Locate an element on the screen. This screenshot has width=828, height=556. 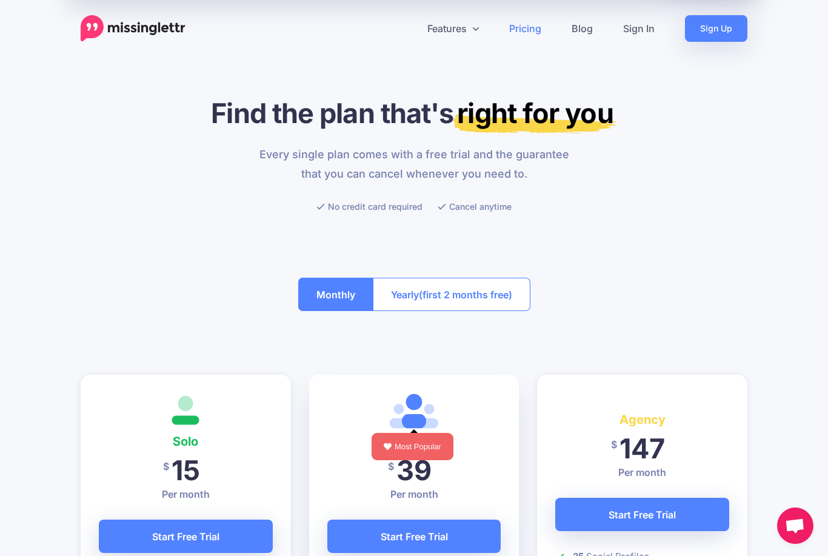
a: Home is located at coordinates (133, 28).